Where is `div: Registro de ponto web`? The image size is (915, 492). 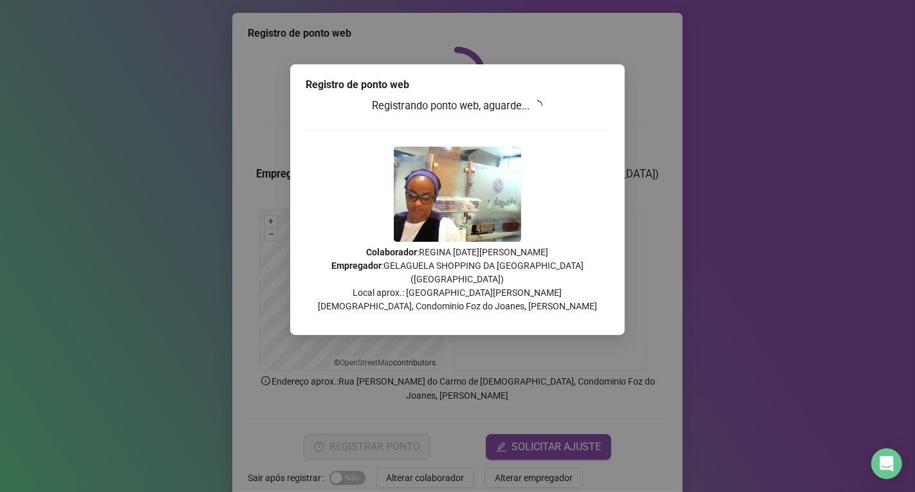 div: Registro de ponto web is located at coordinates (457, 85).